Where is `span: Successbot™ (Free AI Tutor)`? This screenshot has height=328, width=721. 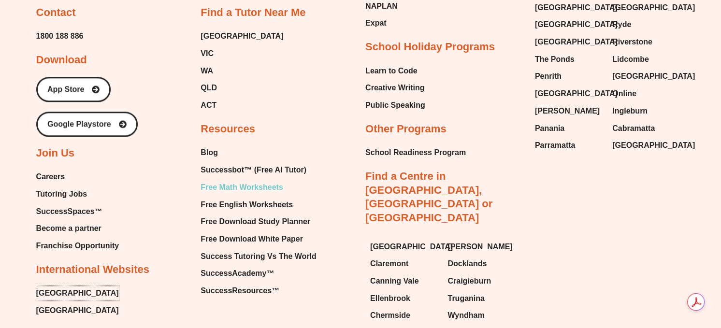 span: Successbot™ (Free AI Tutor) is located at coordinates (253, 170).